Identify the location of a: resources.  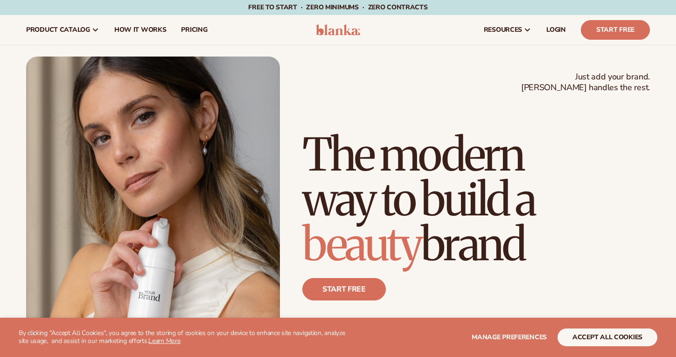
(508, 30).